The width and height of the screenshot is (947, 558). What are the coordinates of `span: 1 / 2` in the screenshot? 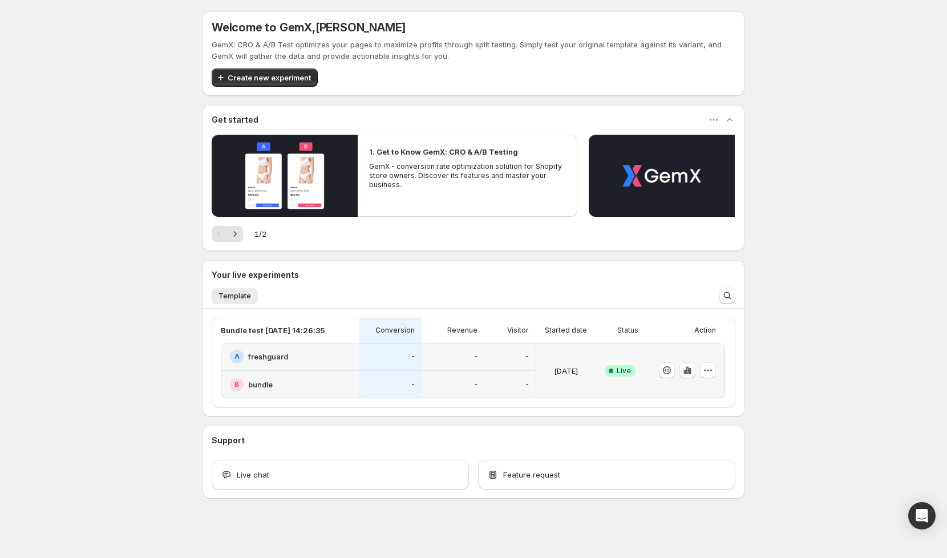 It's located at (260, 234).